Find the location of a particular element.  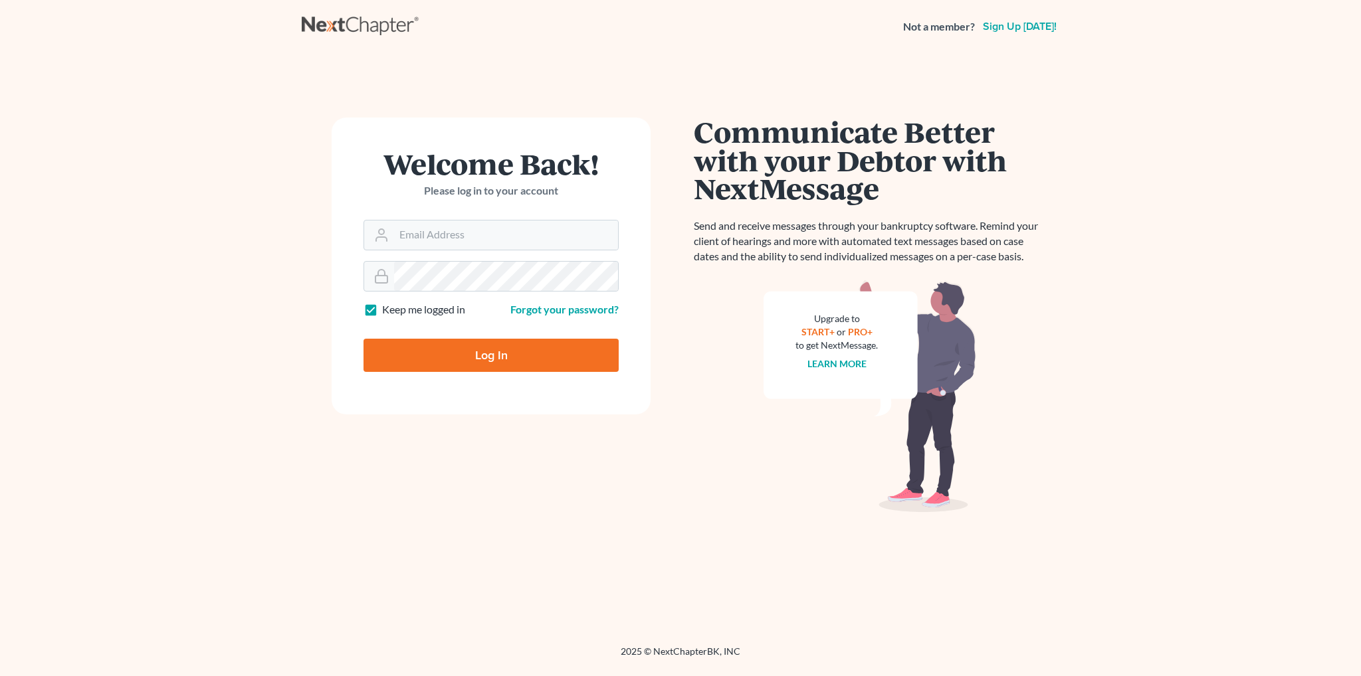

label: Keep me logged in is located at coordinates (423, 310).